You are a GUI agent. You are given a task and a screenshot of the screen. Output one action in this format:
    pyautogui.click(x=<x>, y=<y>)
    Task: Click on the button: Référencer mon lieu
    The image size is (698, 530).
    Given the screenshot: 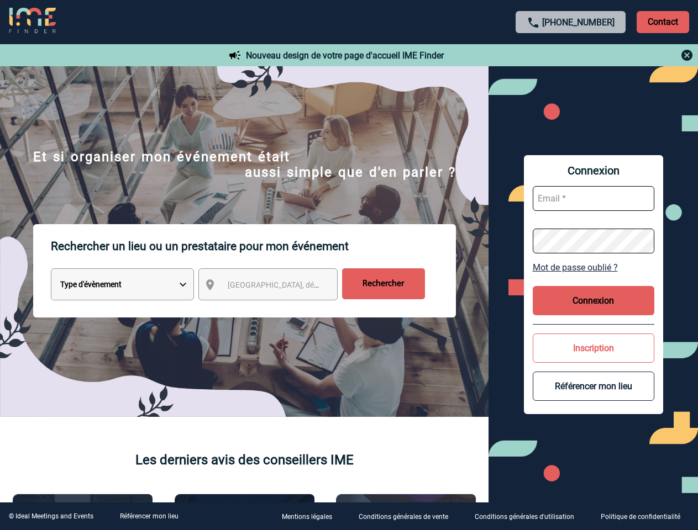 What is the action you would take?
    pyautogui.click(x=593, y=386)
    